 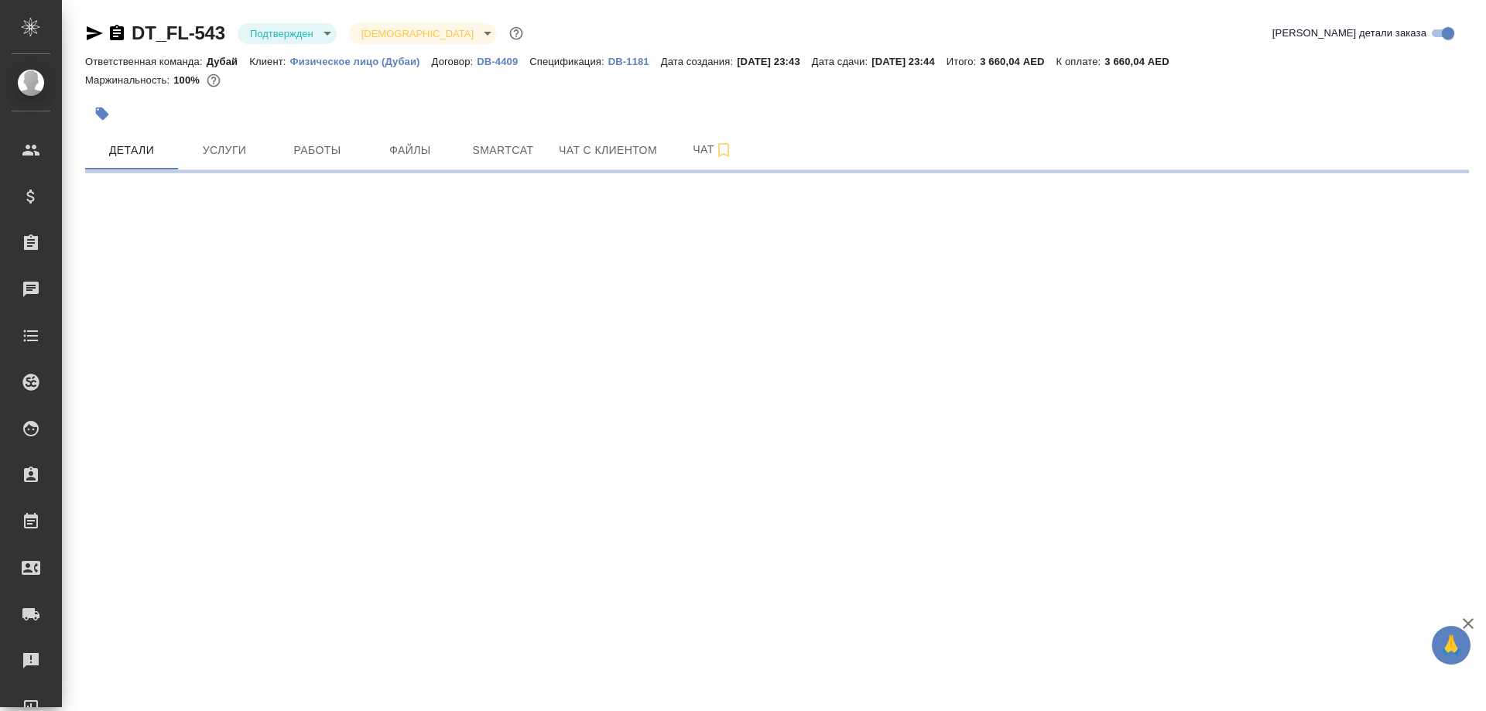 I want to click on p: Итого:, so click(x=963, y=61).